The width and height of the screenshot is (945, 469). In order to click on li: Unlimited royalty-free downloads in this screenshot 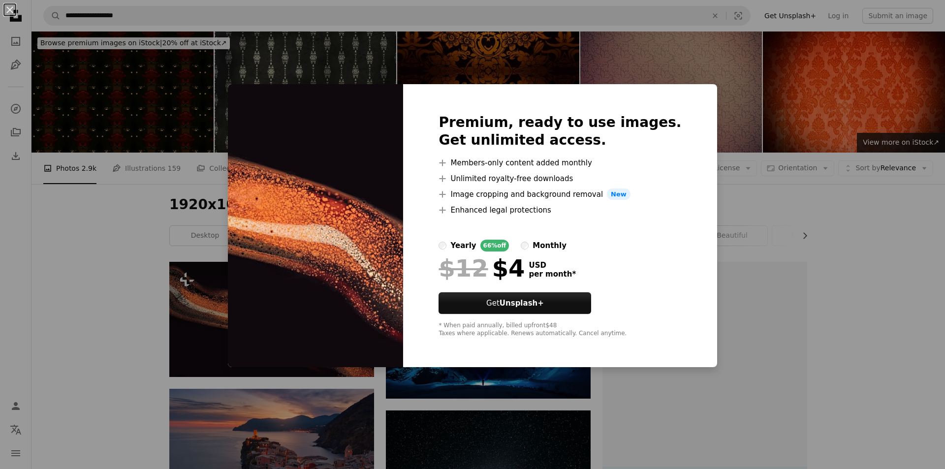, I will do `click(560, 179)`.